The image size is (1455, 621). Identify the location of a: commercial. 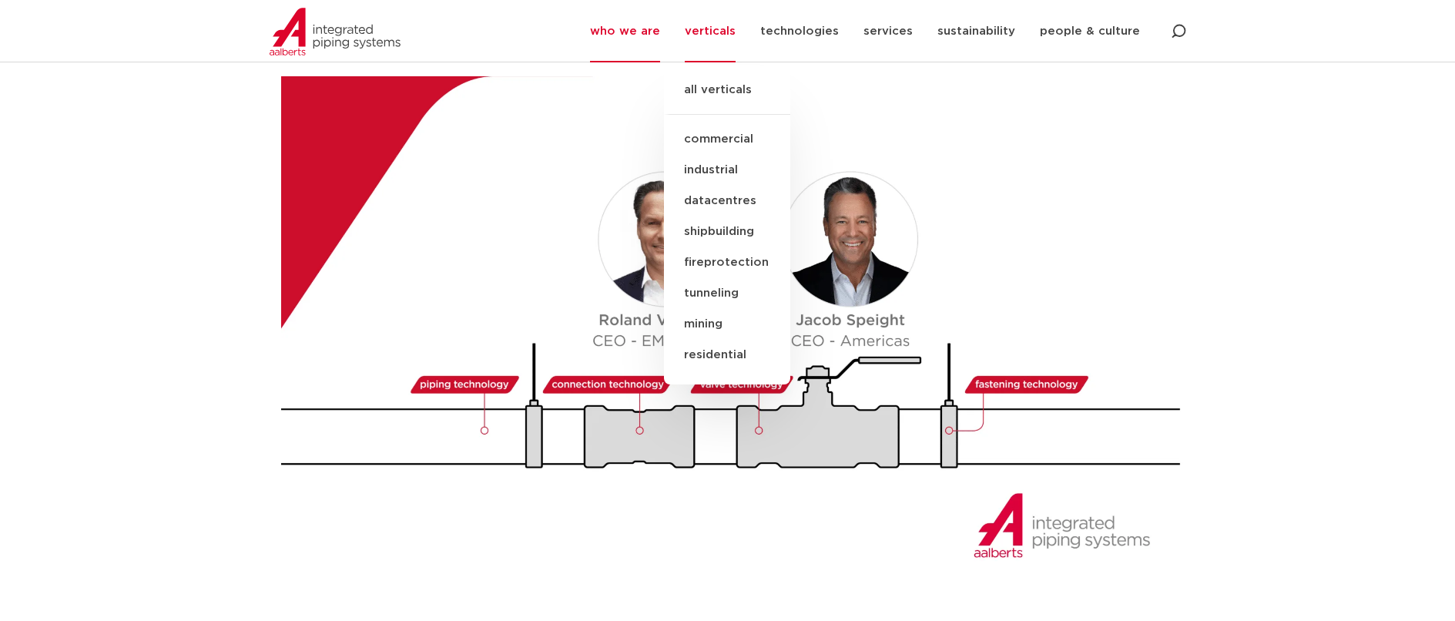
(727, 139).